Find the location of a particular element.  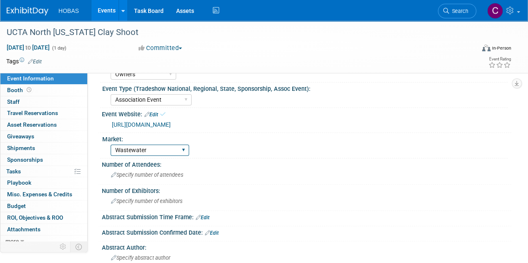

a: Asset Reservations is located at coordinates (44, 125).